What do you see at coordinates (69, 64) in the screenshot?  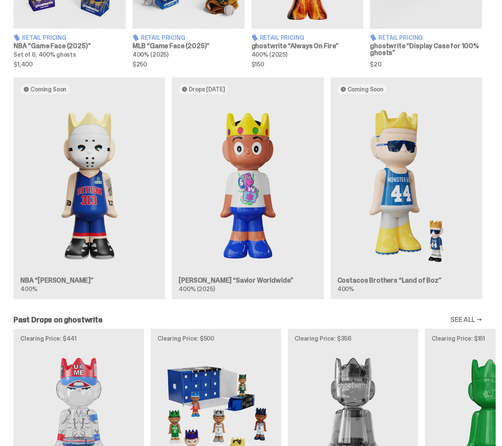 I see `span: $1,400` at bounding box center [69, 64].